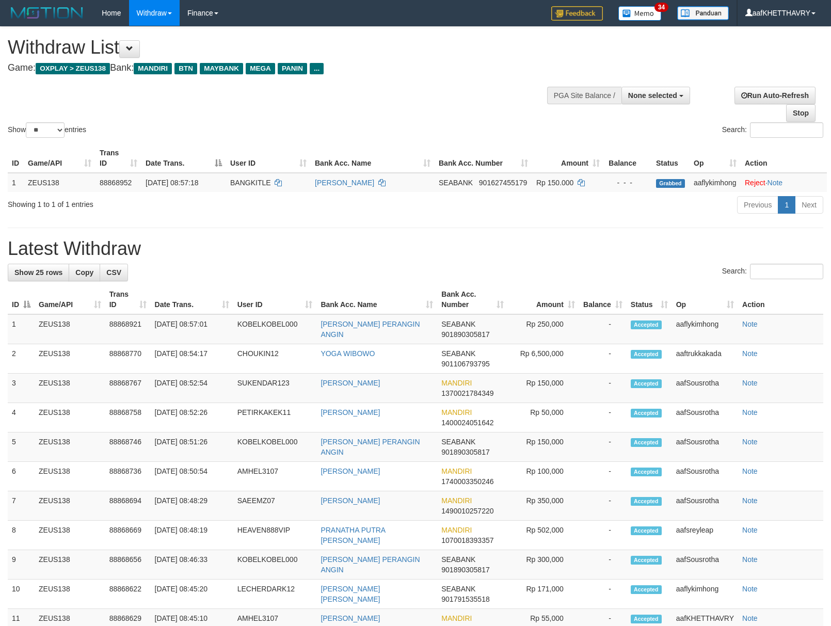 Image resolution: width=831 pixels, height=626 pixels. Describe the element at coordinates (84, 273) in the screenshot. I see `span: Copy` at that location.